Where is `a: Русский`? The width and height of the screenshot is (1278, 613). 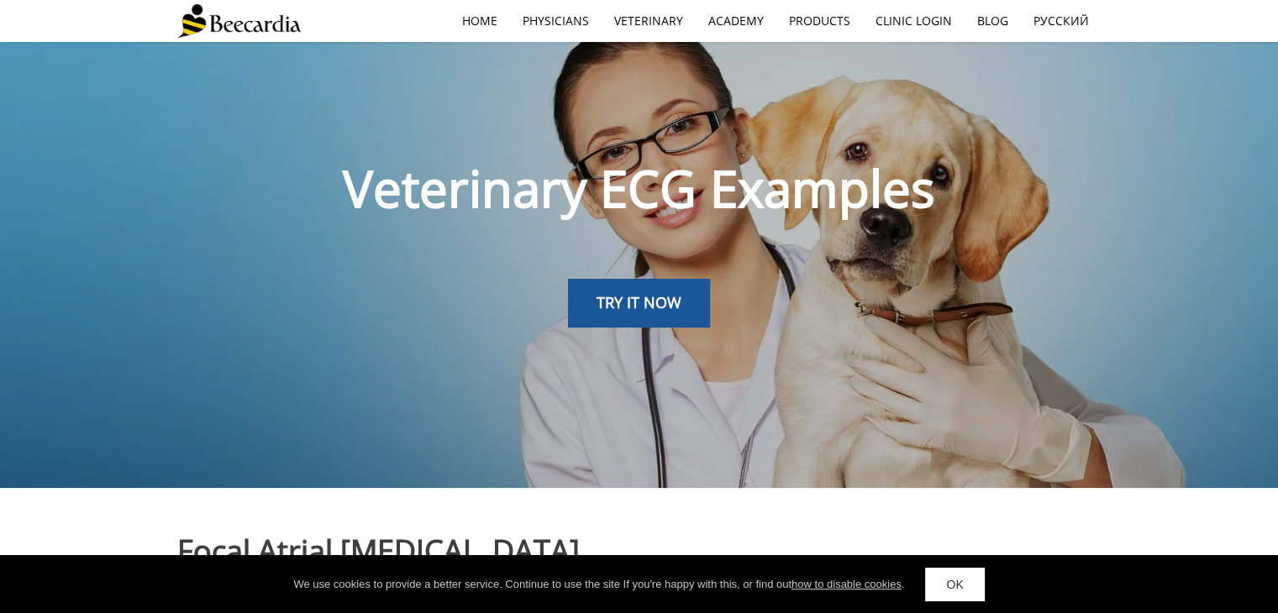
a: Русский is located at coordinates (1061, 21).